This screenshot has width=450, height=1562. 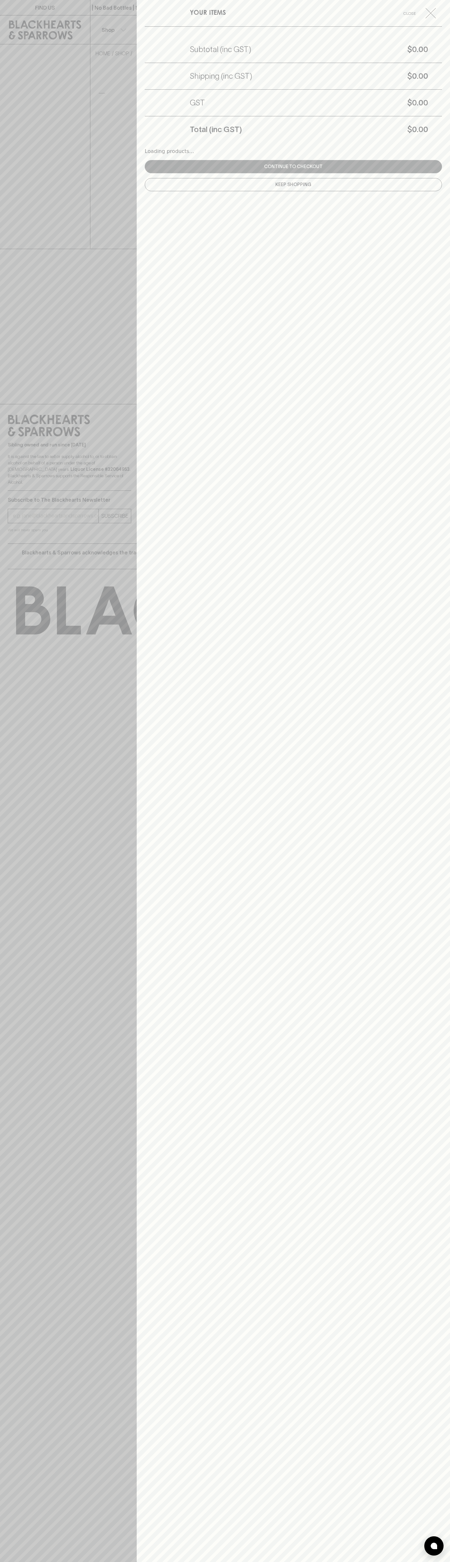 I want to click on span: Close, so click(x=409, y=13).